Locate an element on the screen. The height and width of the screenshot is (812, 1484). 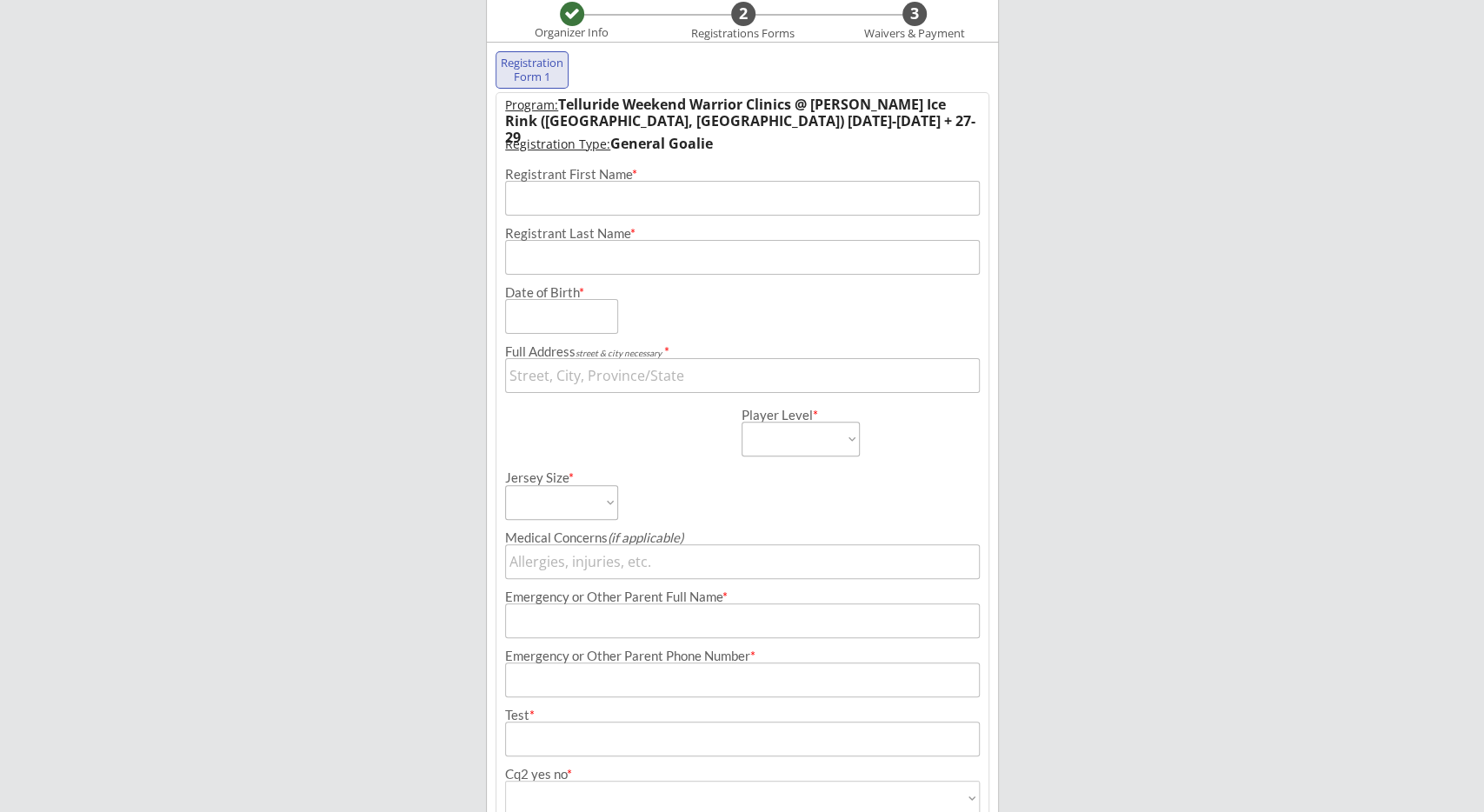
div: Emergency or Other Parent Full Name is located at coordinates (742, 596).